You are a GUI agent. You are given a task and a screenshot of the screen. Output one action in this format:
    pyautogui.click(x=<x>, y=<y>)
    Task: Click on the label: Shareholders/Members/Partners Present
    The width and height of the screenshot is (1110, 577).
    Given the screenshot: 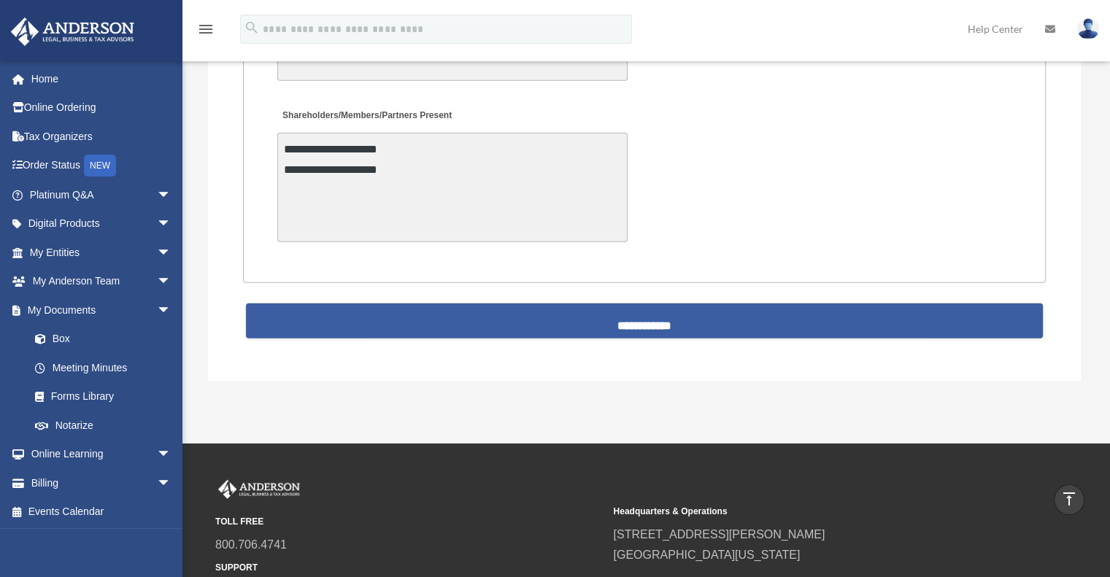 What is the action you would take?
    pyautogui.click(x=366, y=115)
    